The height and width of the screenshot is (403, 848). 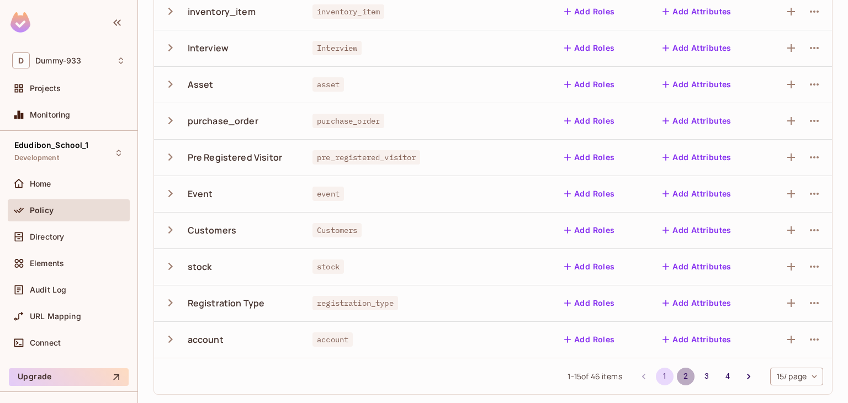 What do you see at coordinates (355, 303) in the screenshot?
I see `span: registration_type` at bounding box center [355, 303].